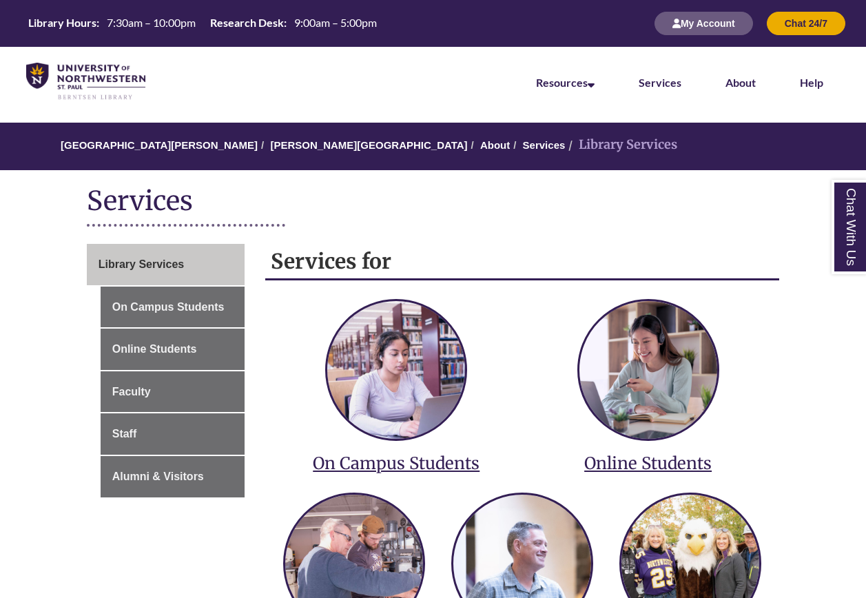 The image size is (866, 598). Describe the element at coordinates (704, 23) in the screenshot. I see `a: My Account` at that location.